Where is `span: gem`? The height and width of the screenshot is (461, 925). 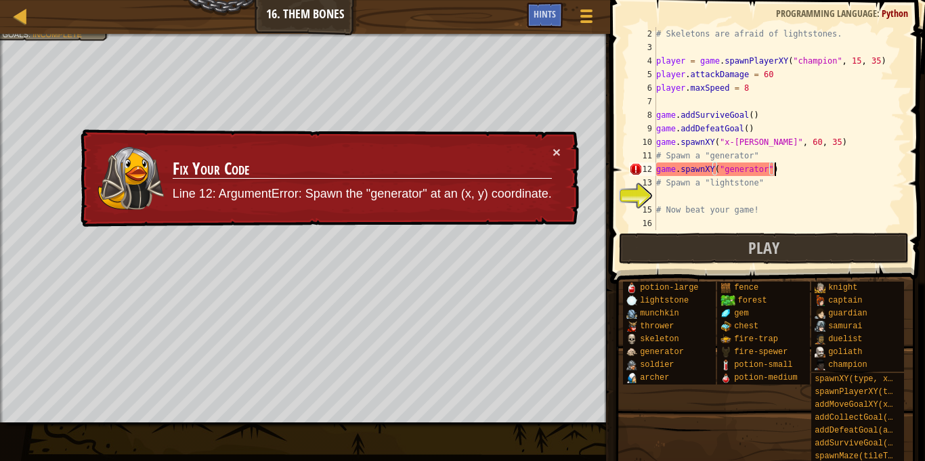
span: gem is located at coordinates (742, 314).